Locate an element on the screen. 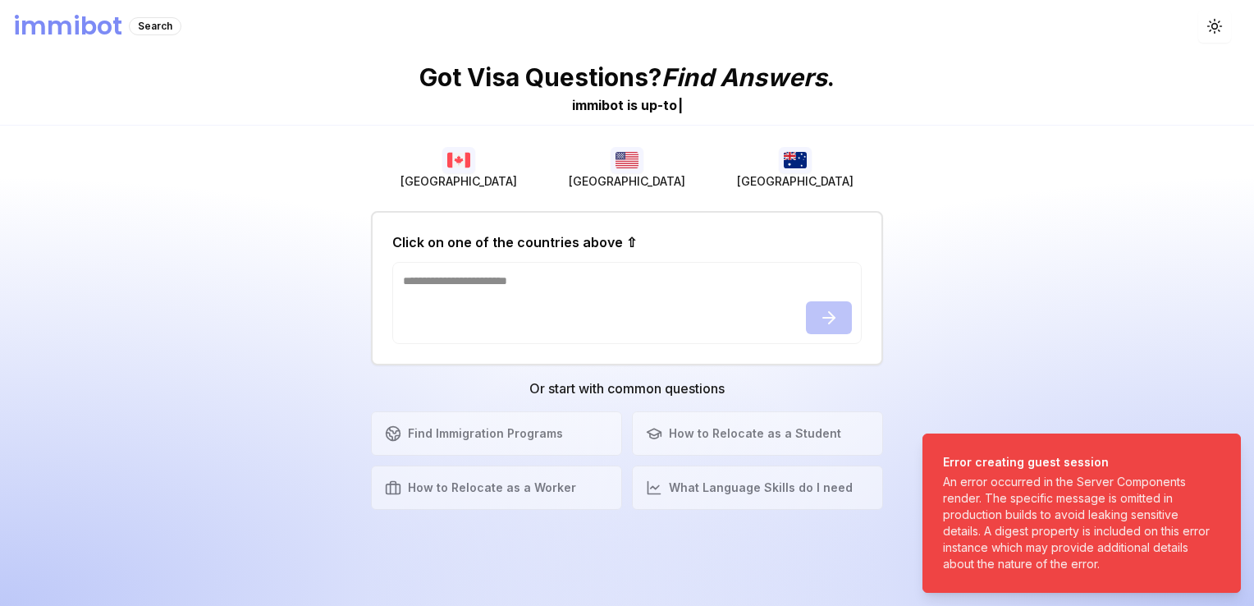 This screenshot has height=606, width=1254. p: Got Visa Questions? . is located at coordinates (627, 77).